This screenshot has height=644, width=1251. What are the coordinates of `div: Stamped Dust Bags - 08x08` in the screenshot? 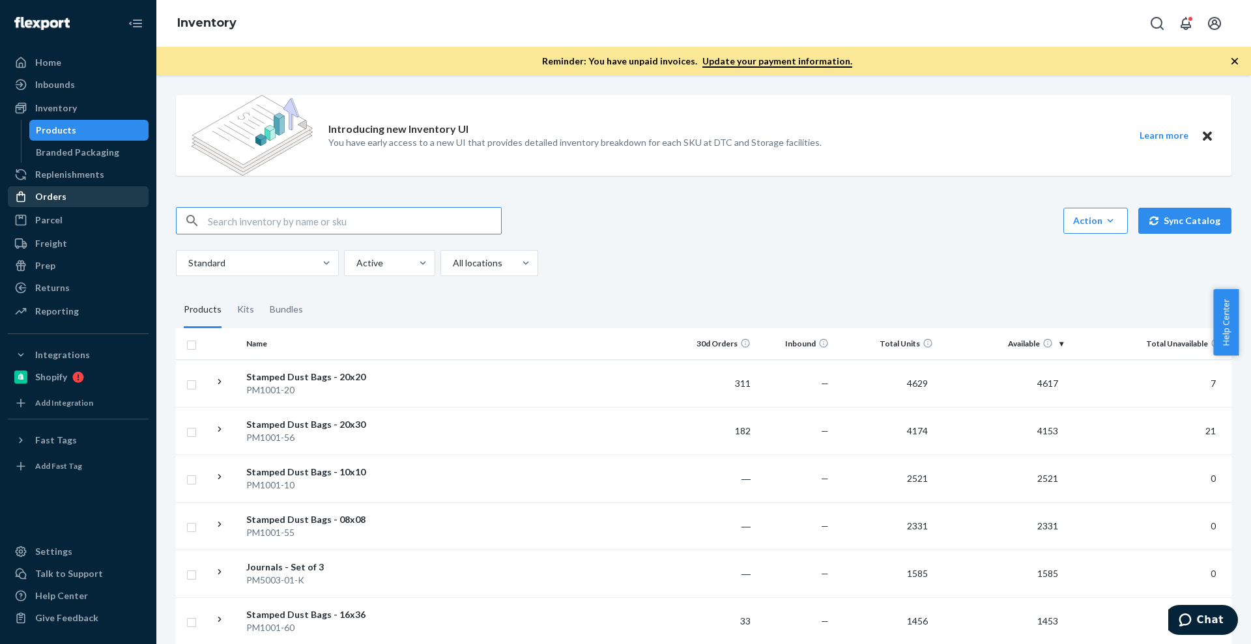 It's located at (314, 520).